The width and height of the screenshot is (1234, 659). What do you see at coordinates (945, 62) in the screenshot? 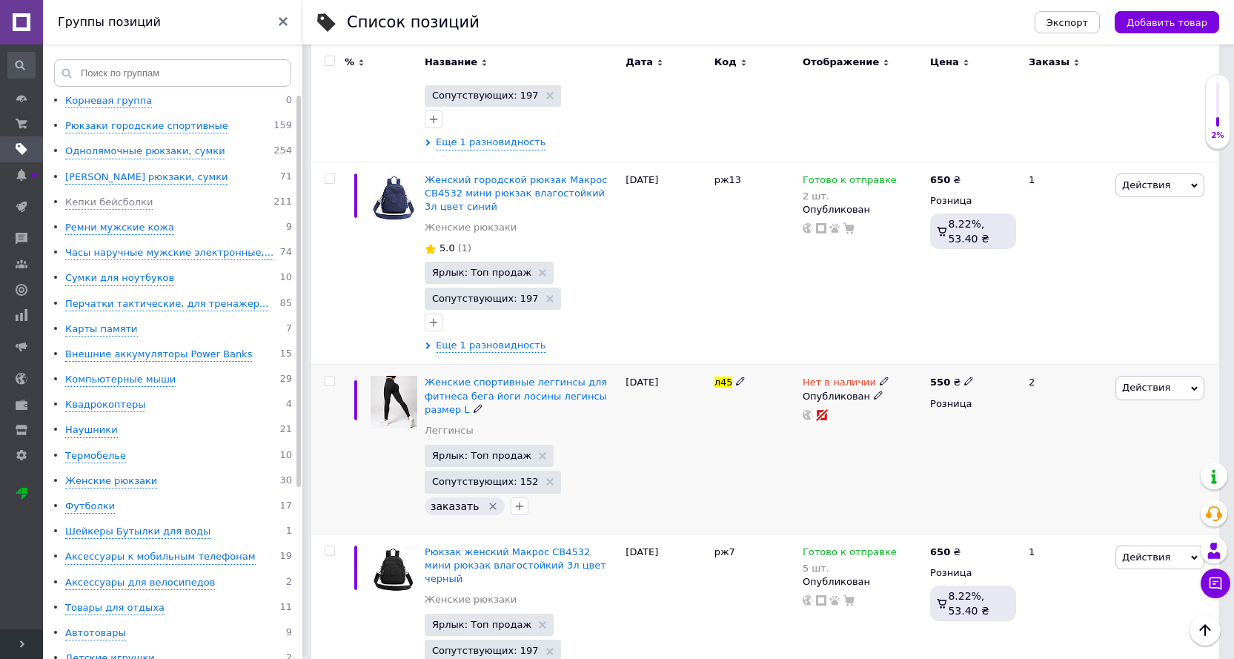
I see `span: Цена` at bounding box center [945, 62].